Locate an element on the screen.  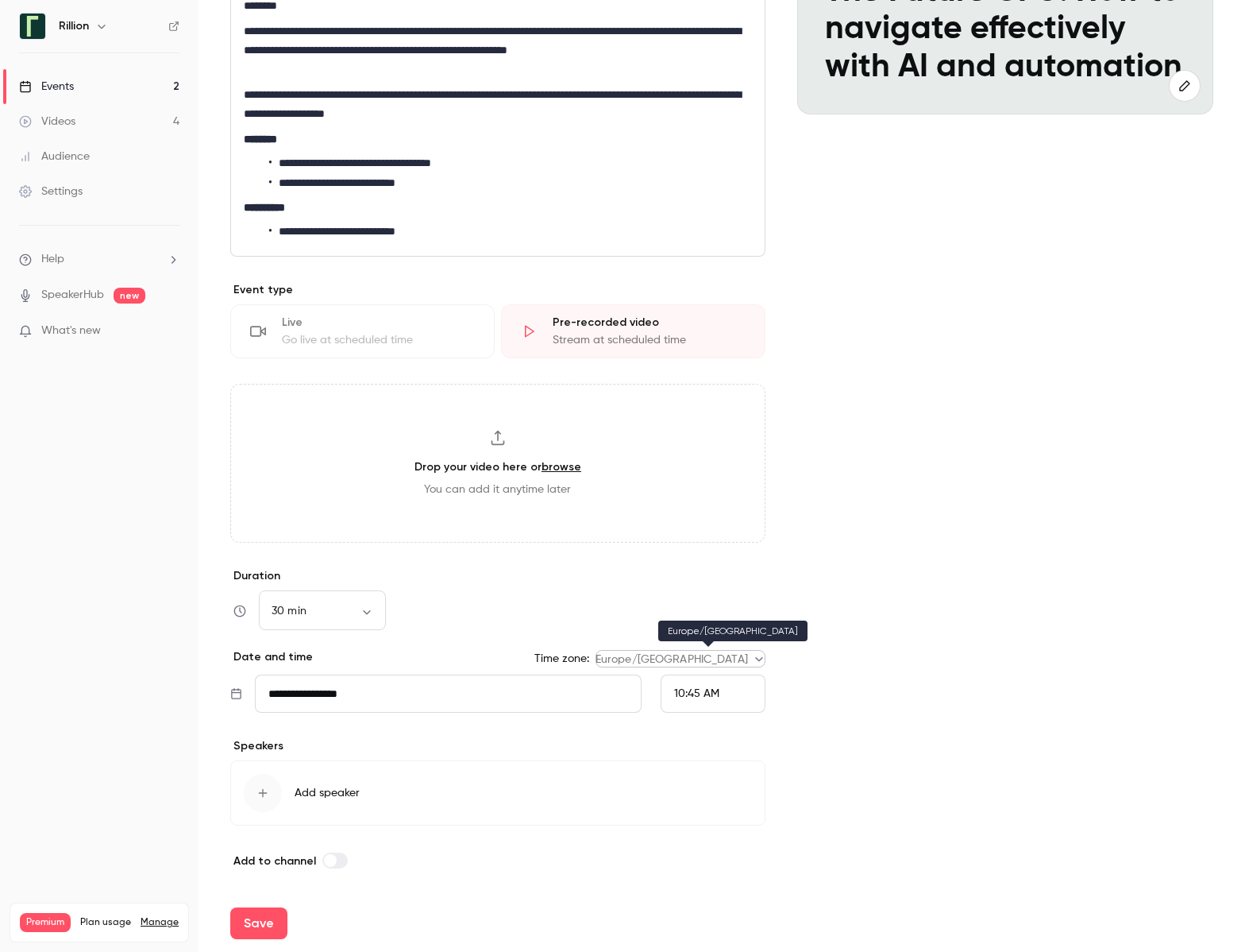
div: Events is located at coordinates (46, 86).